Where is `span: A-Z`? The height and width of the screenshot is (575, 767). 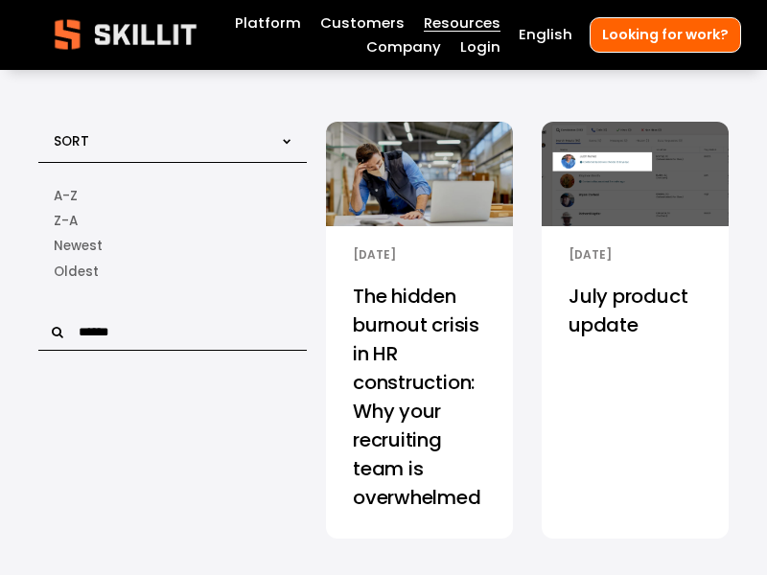
span: A-Z is located at coordinates (65, 196).